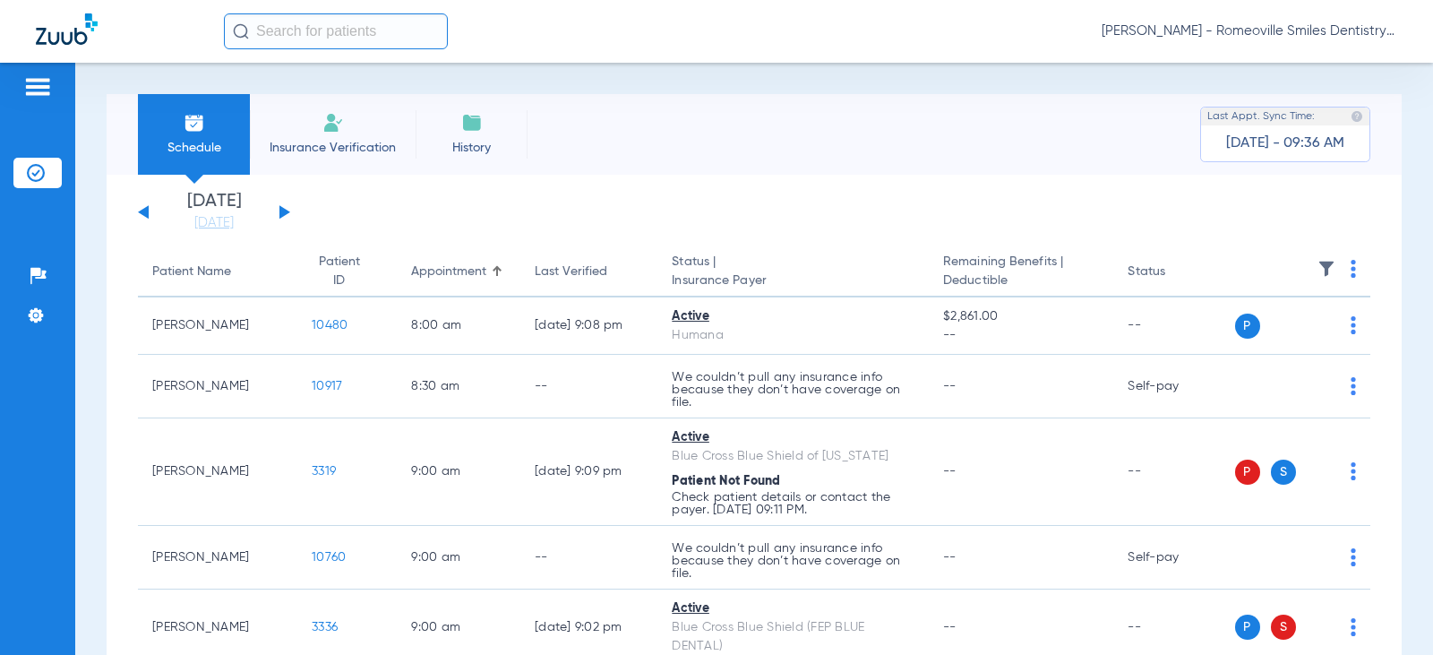  Describe the element at coordinates (793, 272) in the screenshot. I see `th: Status |` at that location.